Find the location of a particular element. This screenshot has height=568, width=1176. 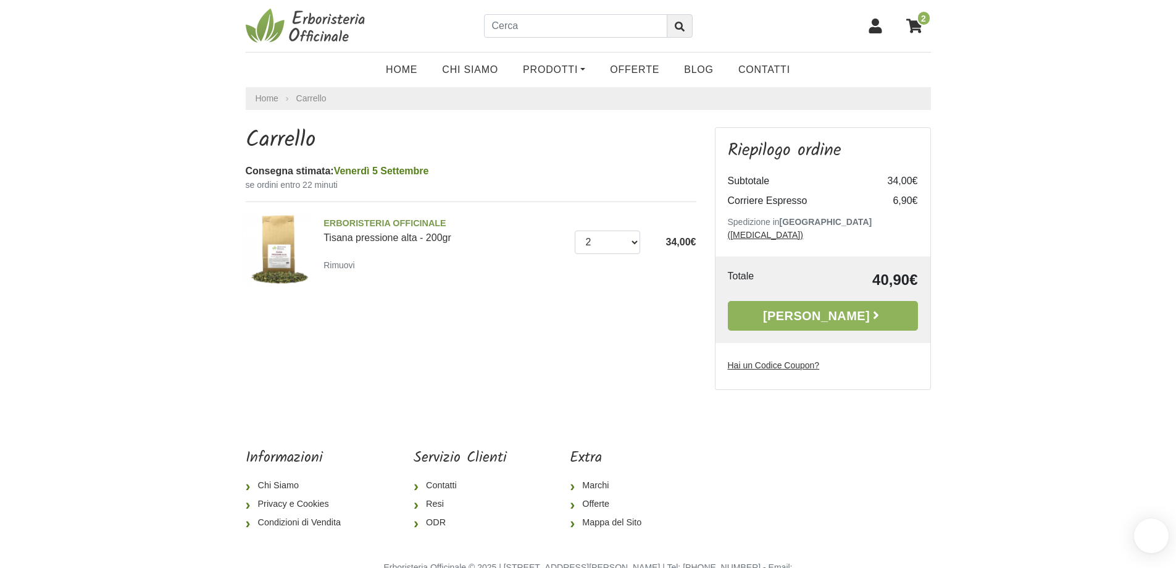

a: Offerte is located at coordinates (611, 504).